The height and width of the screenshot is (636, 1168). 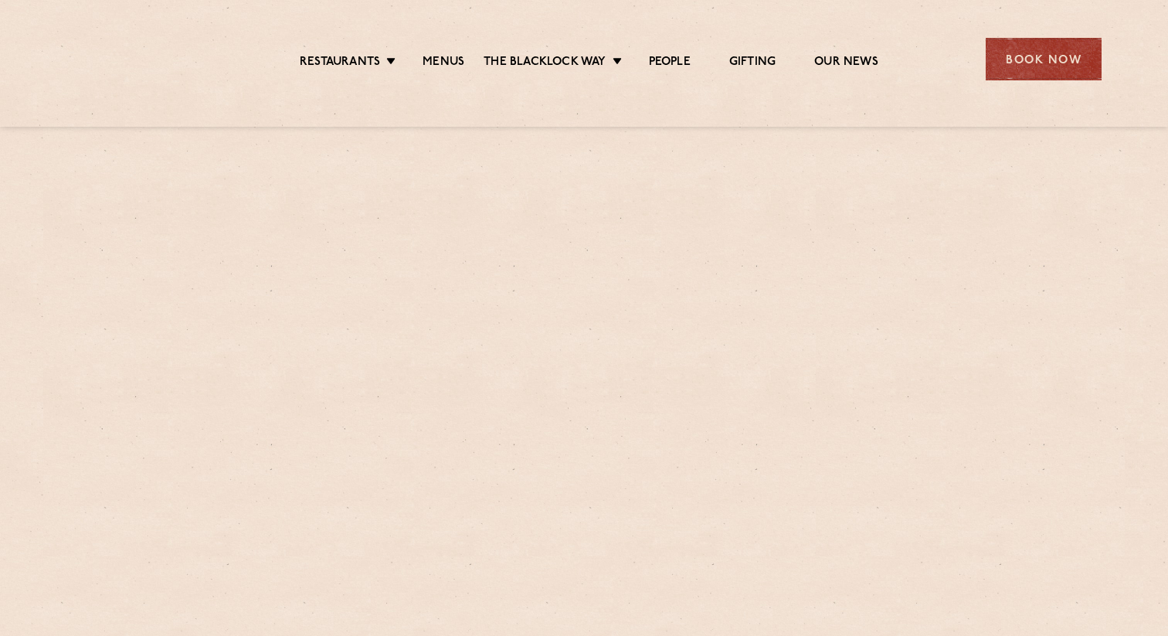 I want to click on a: Menus, so click(x=443, y=63).